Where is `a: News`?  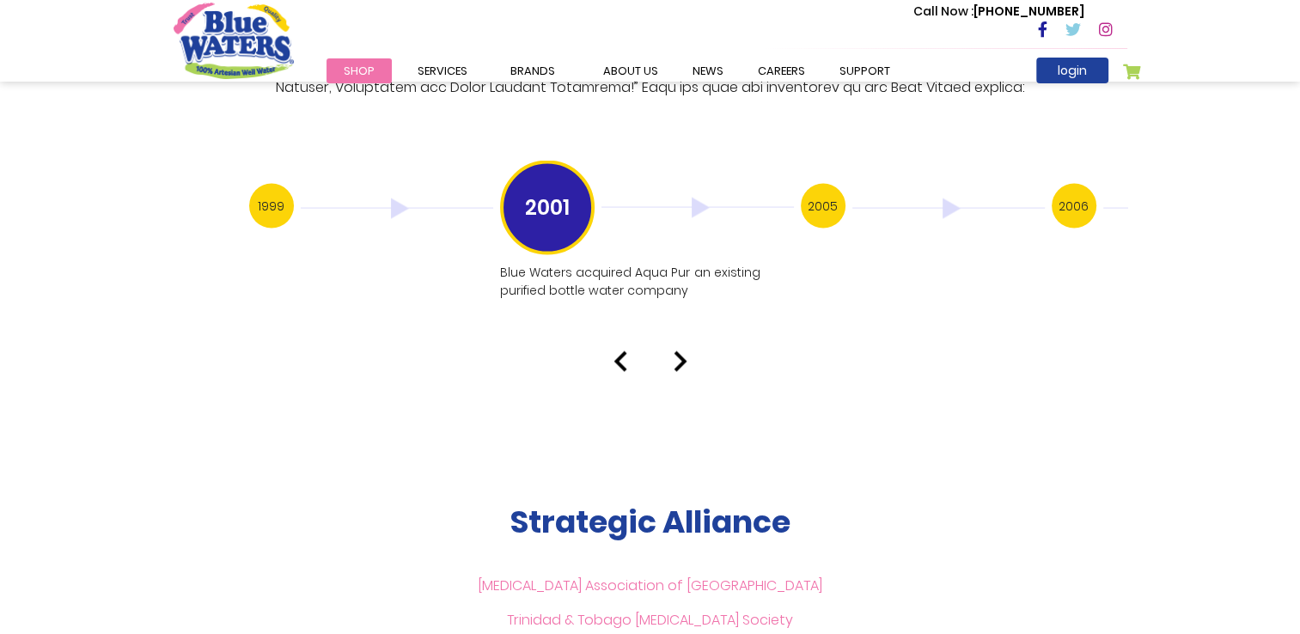
a: News is located at coordinates (708, 70).